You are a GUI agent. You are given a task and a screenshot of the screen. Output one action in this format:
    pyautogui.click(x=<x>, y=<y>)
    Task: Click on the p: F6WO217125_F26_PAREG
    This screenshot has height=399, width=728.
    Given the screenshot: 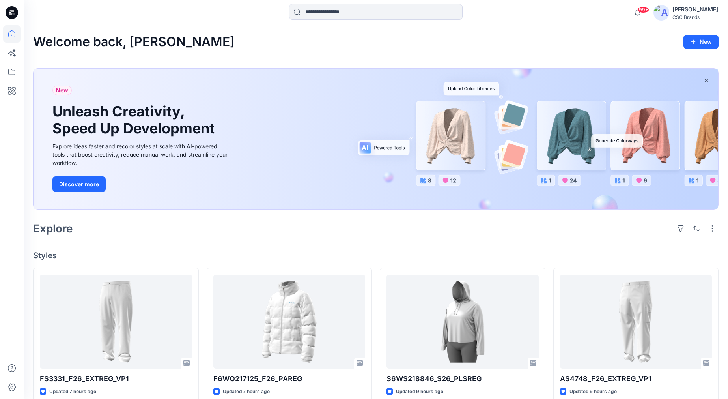 What is the action you would take?
    pyautogui.click(x=290, y=379)
    